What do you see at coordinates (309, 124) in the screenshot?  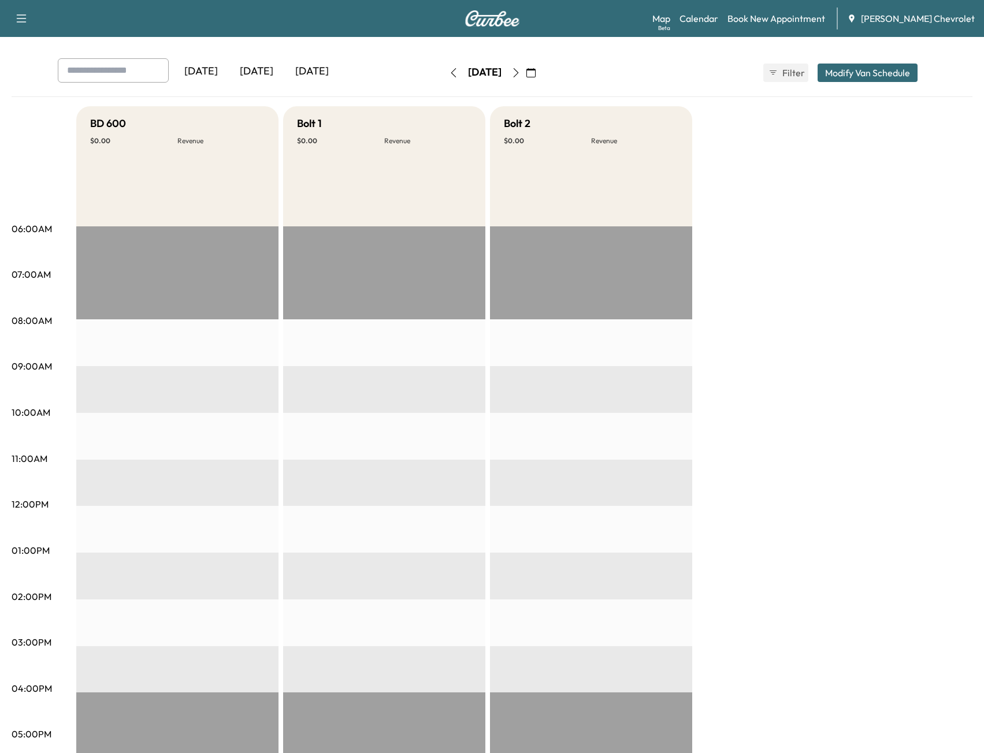 I see `h5: Bolt 1` at bounding box center [309, 124].